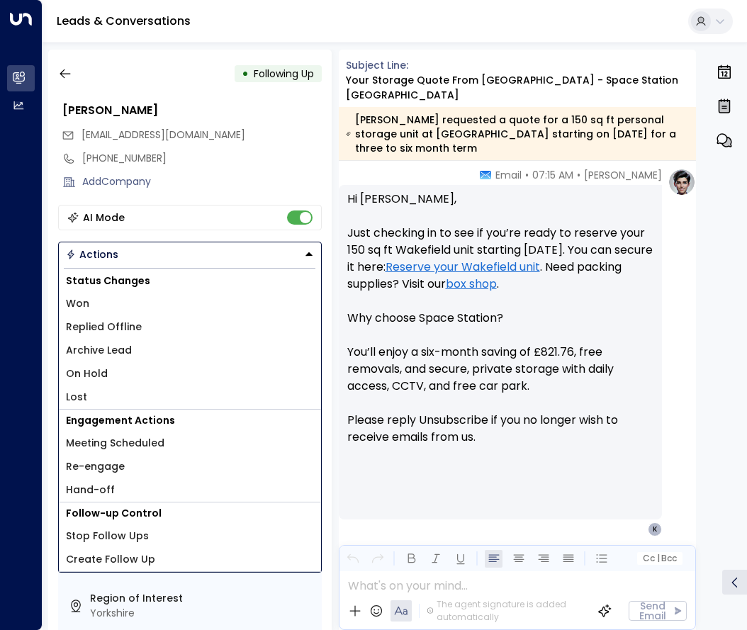 The height and width of the screenshot is (630, 747). I want to click on button: Cc|Bcc, so click(660, 558).